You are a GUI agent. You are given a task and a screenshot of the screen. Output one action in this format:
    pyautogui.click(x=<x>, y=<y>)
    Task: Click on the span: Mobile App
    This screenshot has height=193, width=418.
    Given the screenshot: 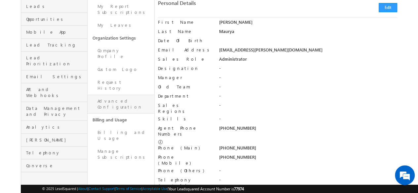 What is the action you would take?
    pyautogui.click(x=56, y=32)
    